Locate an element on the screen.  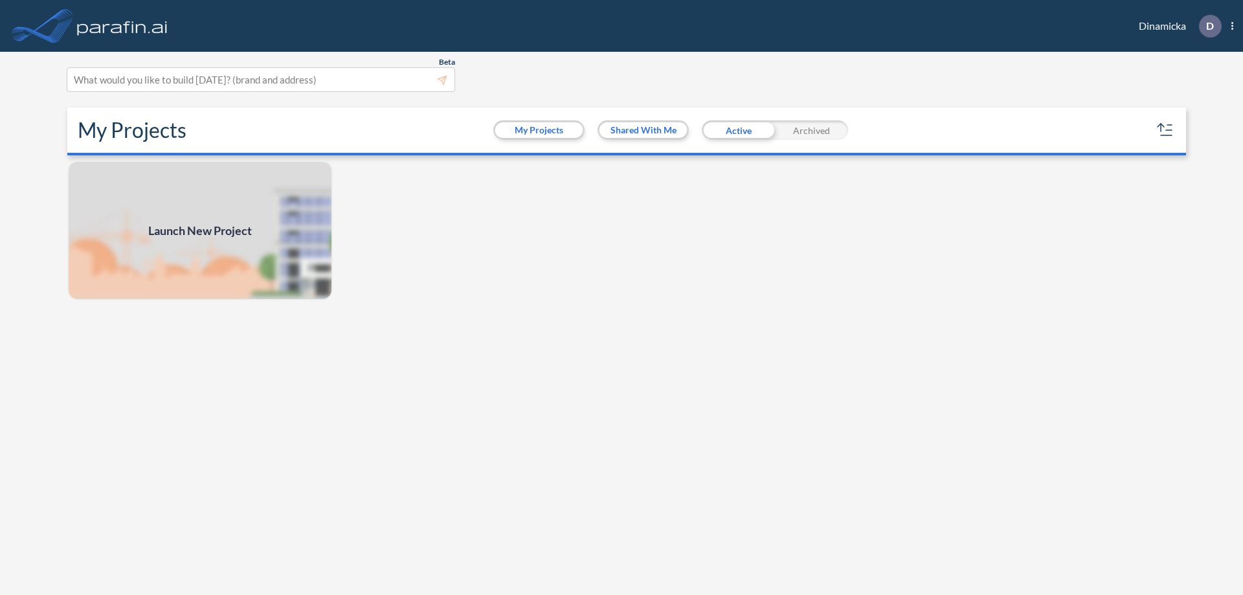
span: Launch New Project is located at coordinates (200, 231).